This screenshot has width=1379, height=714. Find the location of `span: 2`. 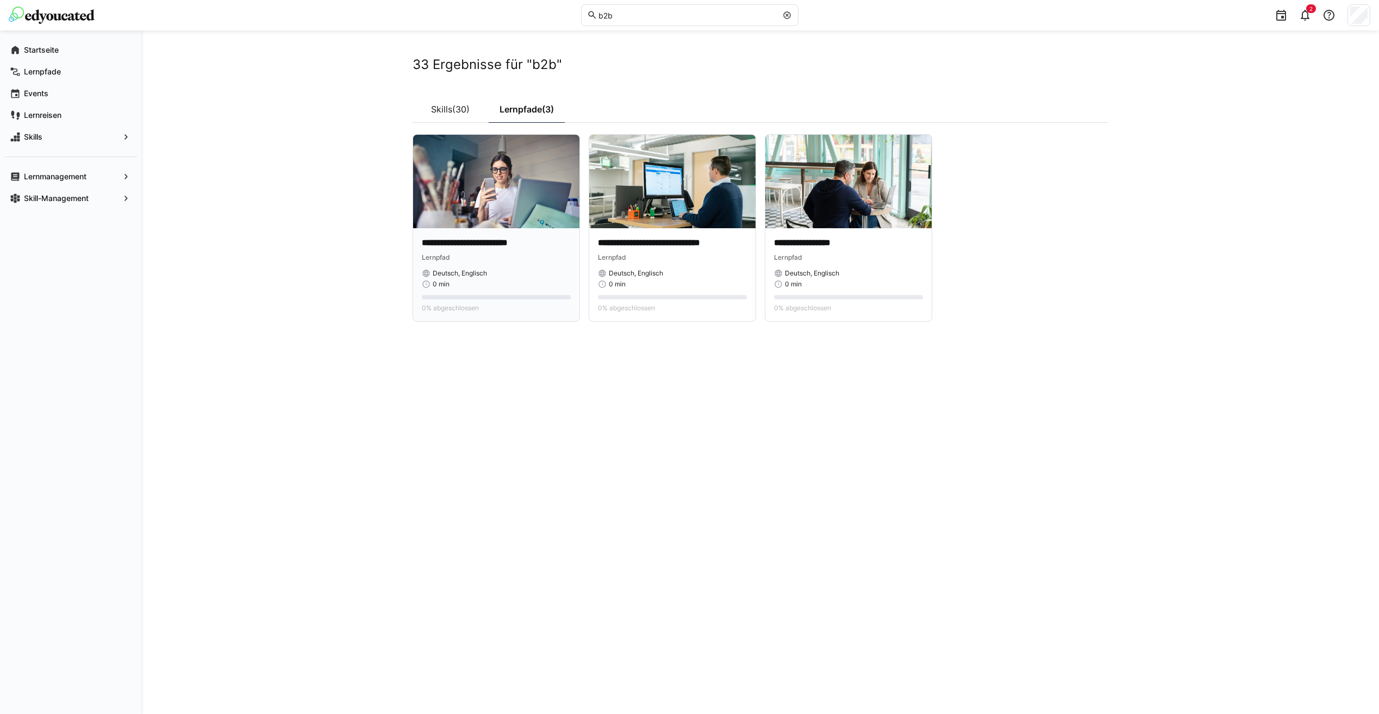

span: 2 is located at coordinates (1311, 9).